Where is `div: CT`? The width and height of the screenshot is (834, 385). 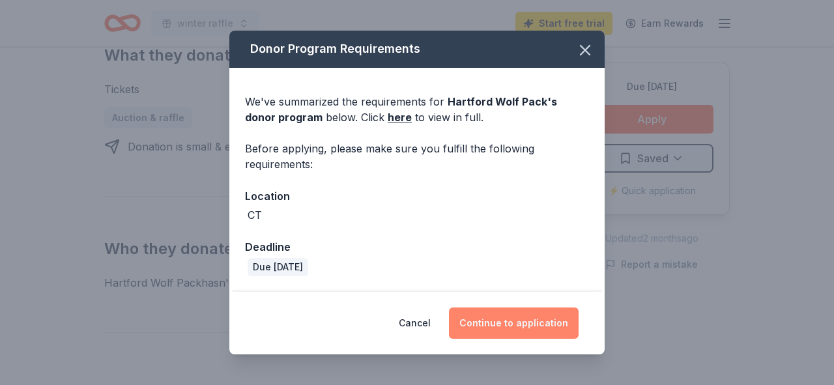 div: CT is located at coordinates (255, 215).